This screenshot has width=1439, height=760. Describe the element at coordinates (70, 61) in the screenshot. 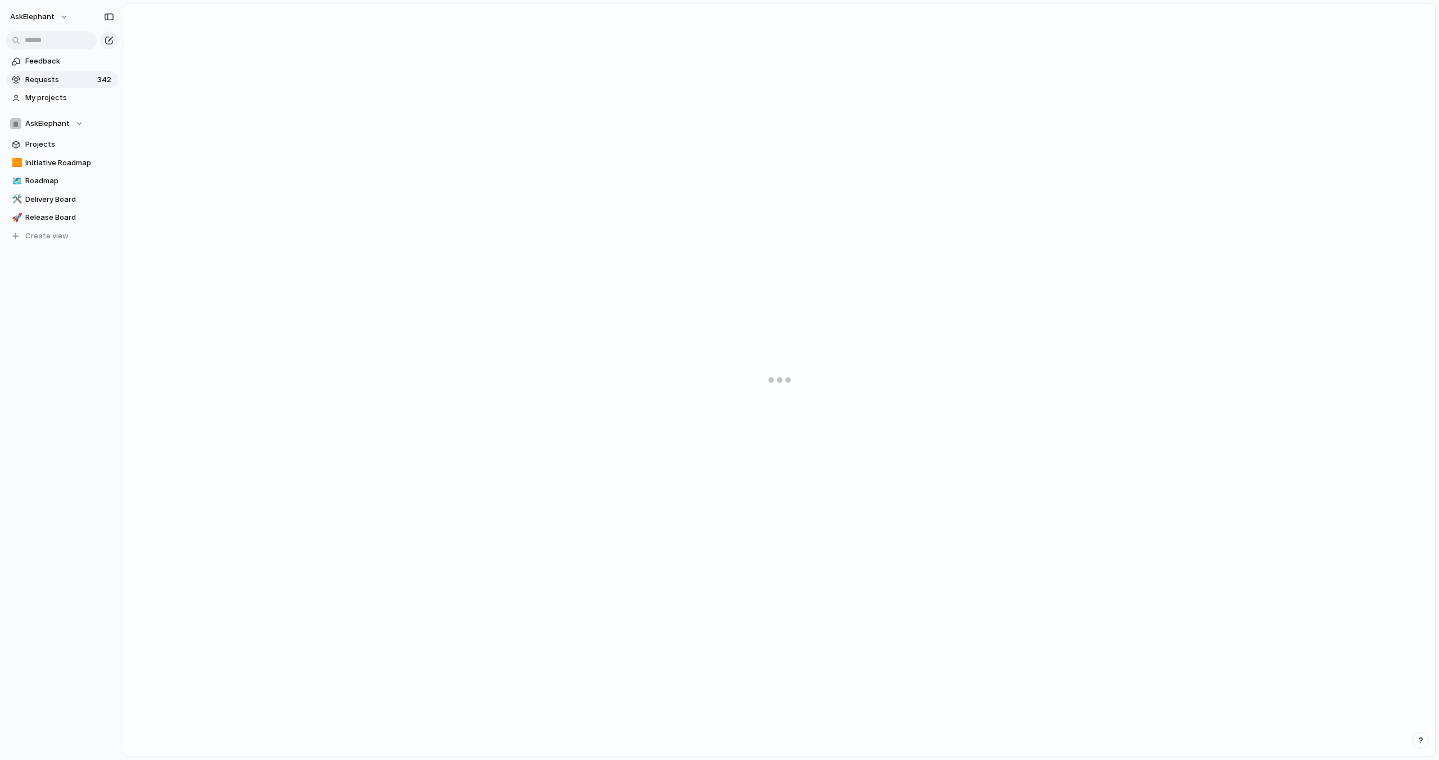

I see `span: Feedback` at that location.